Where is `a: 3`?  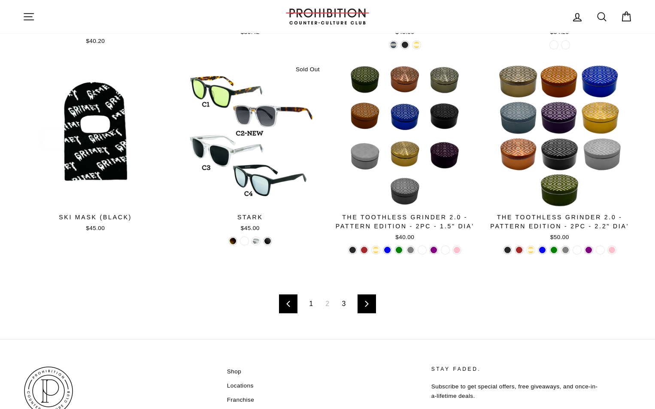 a: 3 is located at coordinates (344, 304).